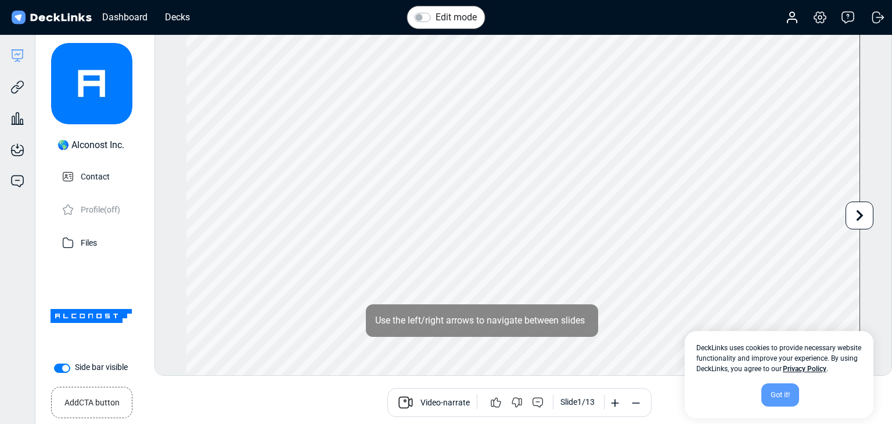 The image size is (892, 424). I want to click on label: Edit mode, so click(456, 17).